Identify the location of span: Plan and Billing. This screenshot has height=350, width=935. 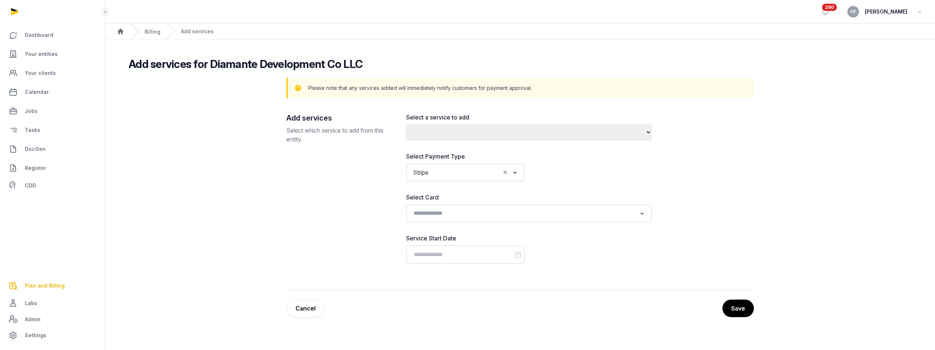
(45, 286).